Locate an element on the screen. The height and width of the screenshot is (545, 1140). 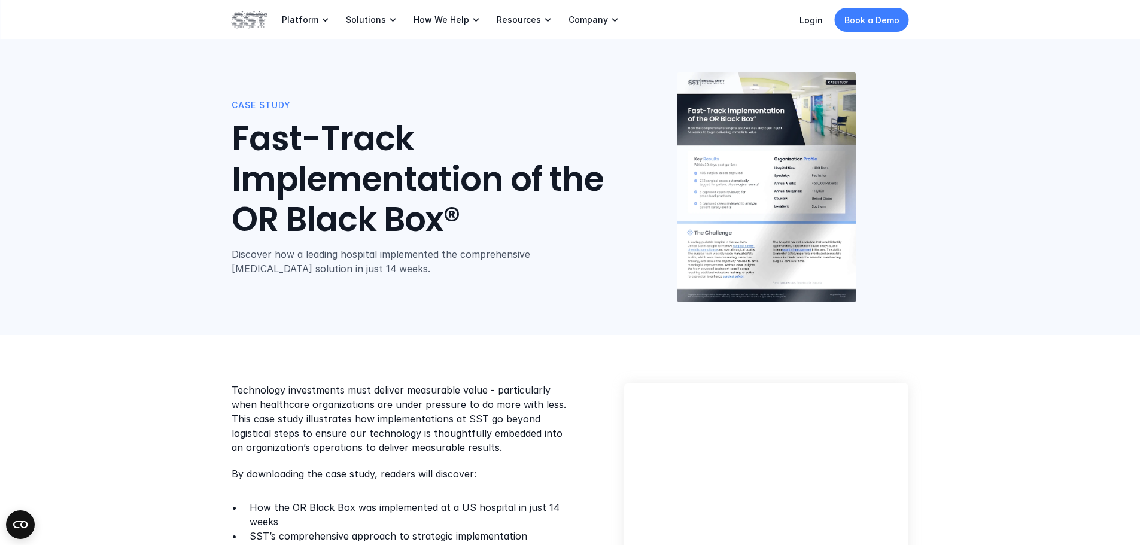
p: By downloading the case study, readers will discover: is located at coordinates (404, 474).